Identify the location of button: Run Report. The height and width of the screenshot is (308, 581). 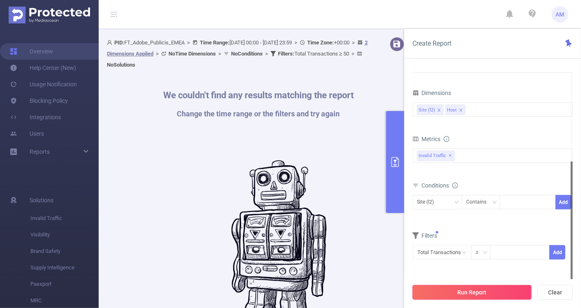
(472, 292).